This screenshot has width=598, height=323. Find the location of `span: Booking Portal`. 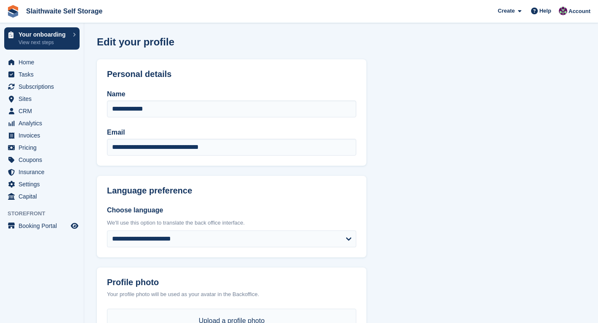

span: Booking Portal is located at coordinates (44, 226).